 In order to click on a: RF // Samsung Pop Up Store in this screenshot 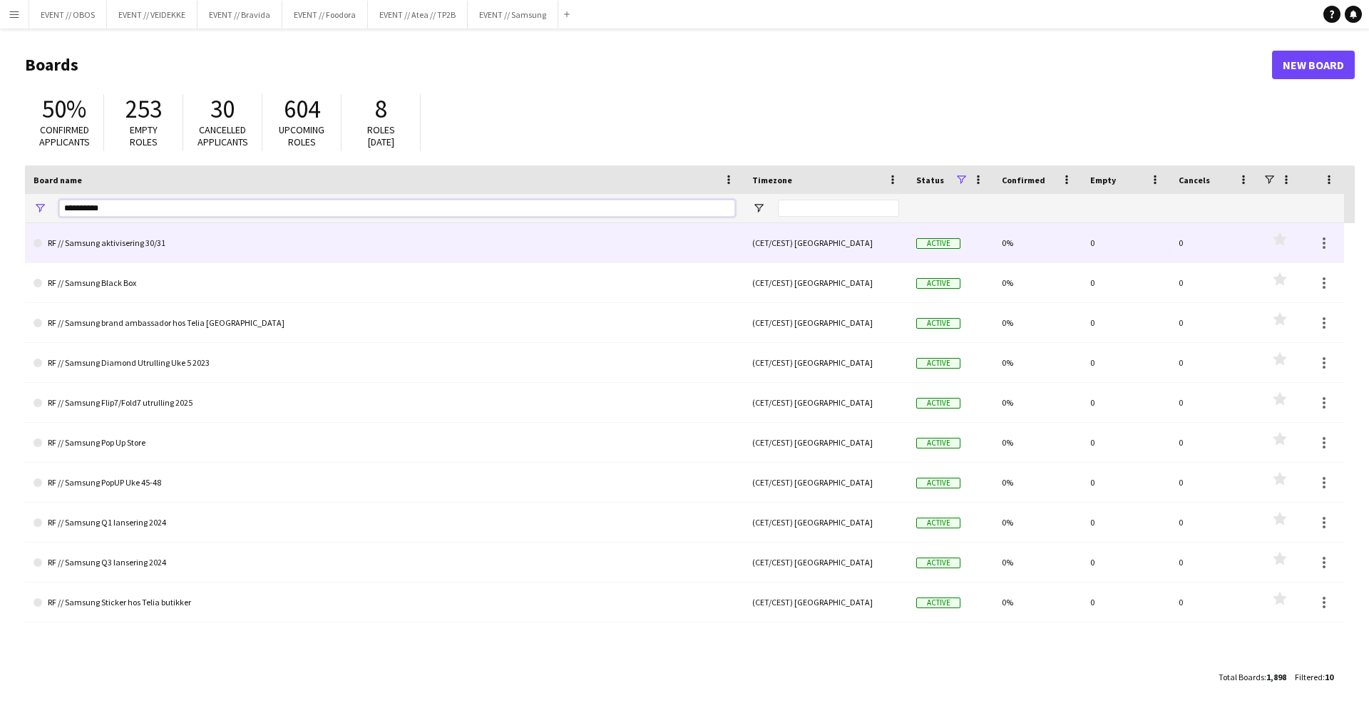, I will do `click(384, 443)`.